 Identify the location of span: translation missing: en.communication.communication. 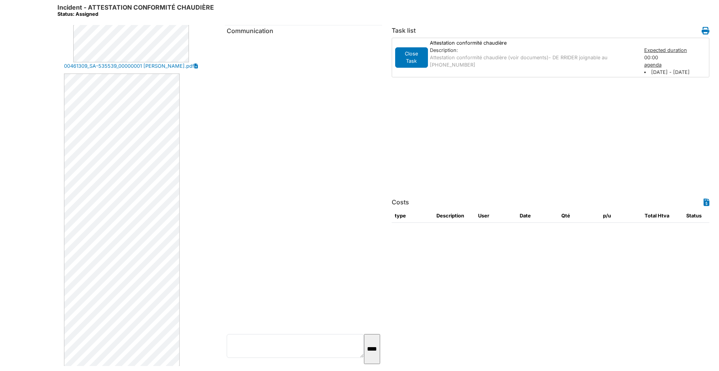
(250, 31).